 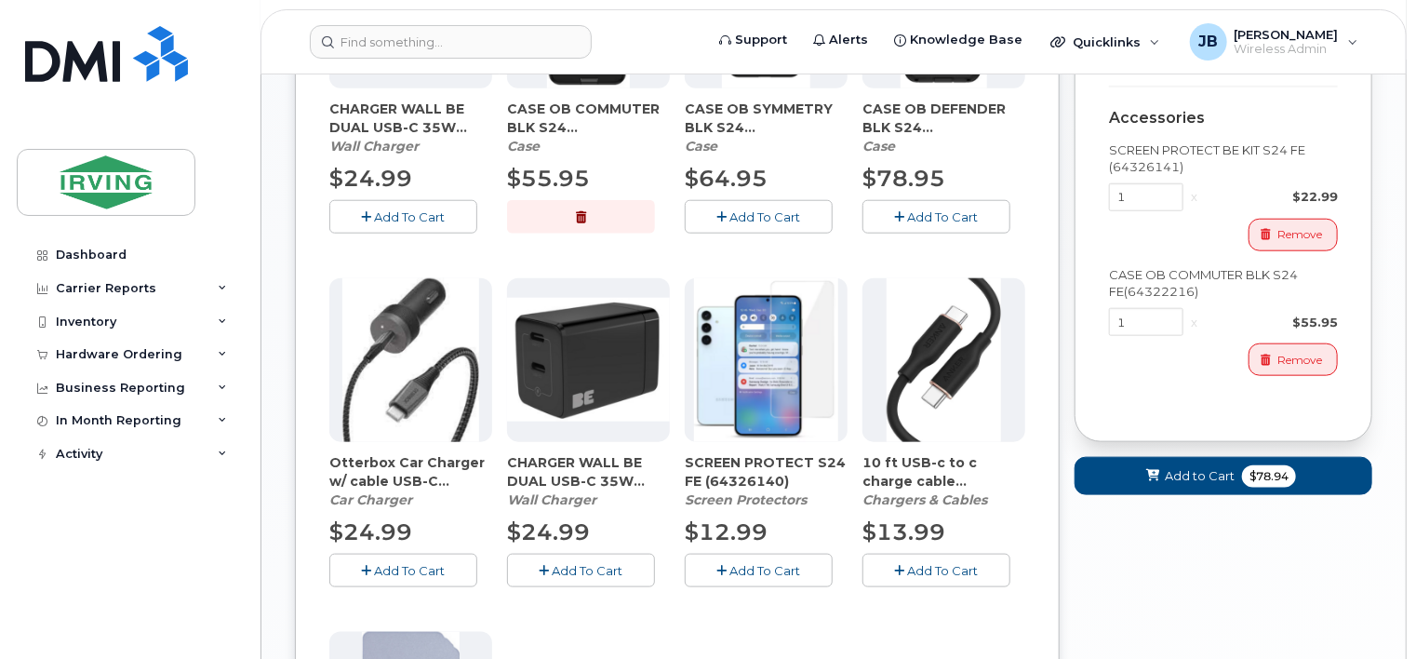 I want to click on a: Knowledge Base, so click(x=958, y=40).